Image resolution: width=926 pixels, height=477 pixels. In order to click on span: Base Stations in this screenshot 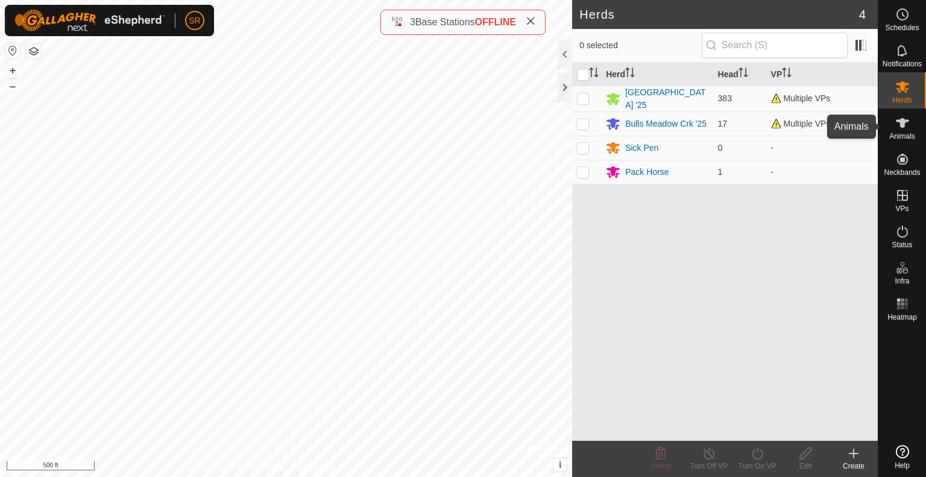, I will do `click(445, 22)`.